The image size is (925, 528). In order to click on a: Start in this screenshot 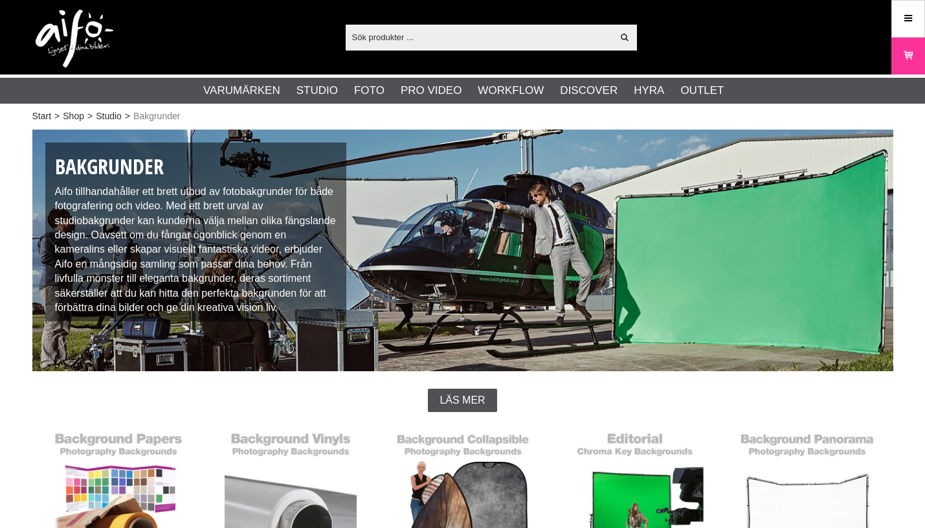, I will do `click(42, 116)`.